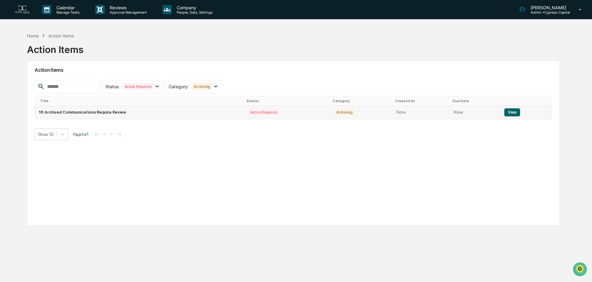 The image size is (592, 282). What do you see at coordinates (127, 12) in the screenshot?
I see `p: Approval Management` at bounding box center [127, 12].